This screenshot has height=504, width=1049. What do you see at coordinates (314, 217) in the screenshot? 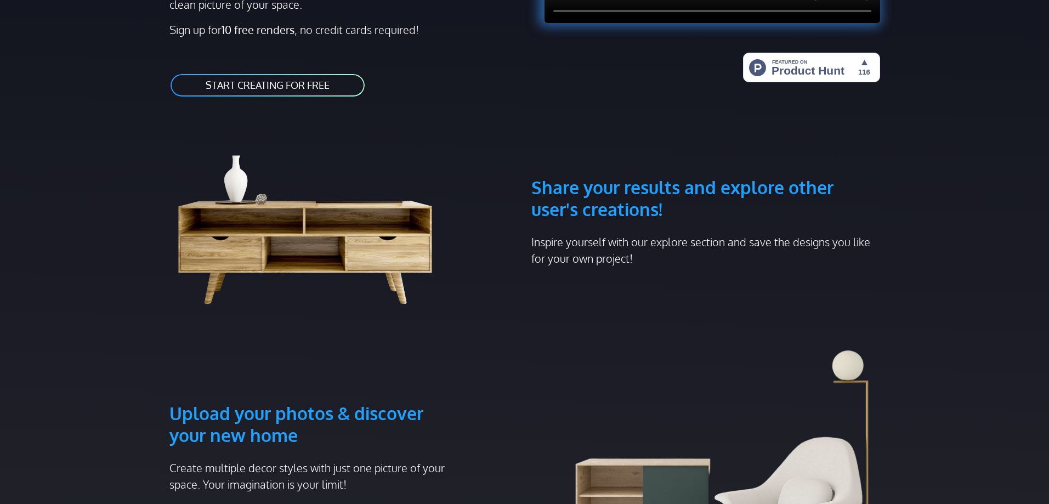
I see `img: living room cabinet` at bounding box center [314, 217].